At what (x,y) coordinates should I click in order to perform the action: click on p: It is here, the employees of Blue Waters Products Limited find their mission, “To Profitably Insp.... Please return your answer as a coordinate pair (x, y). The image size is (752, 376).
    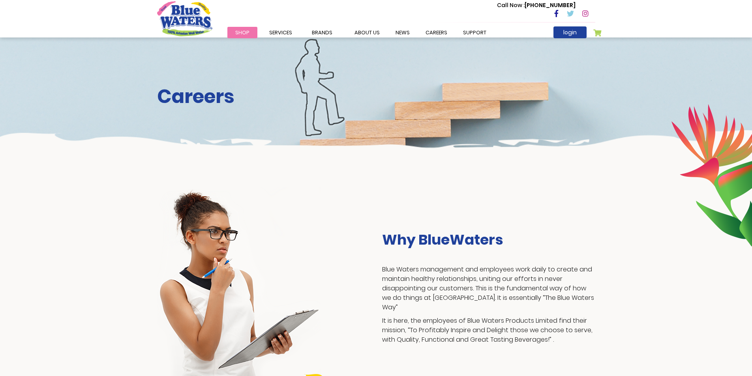
    Looking at the image, I should click on (489, 330).